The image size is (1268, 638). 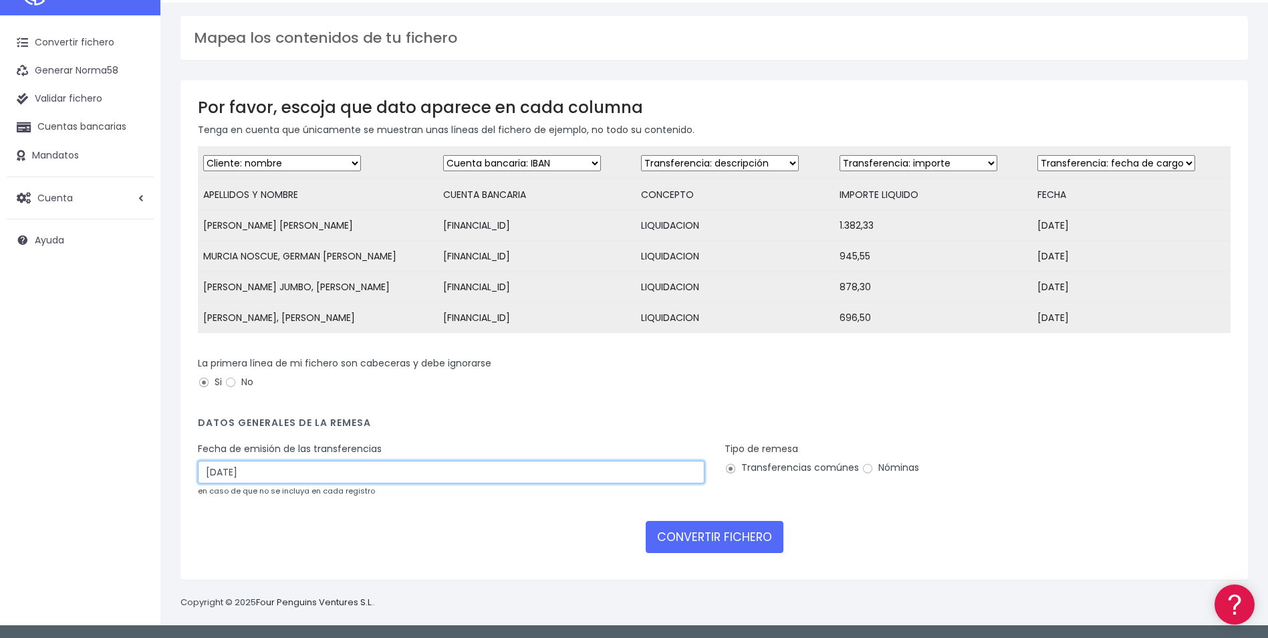 I want to click on span: Cuenta, so click(x=55, y=197).